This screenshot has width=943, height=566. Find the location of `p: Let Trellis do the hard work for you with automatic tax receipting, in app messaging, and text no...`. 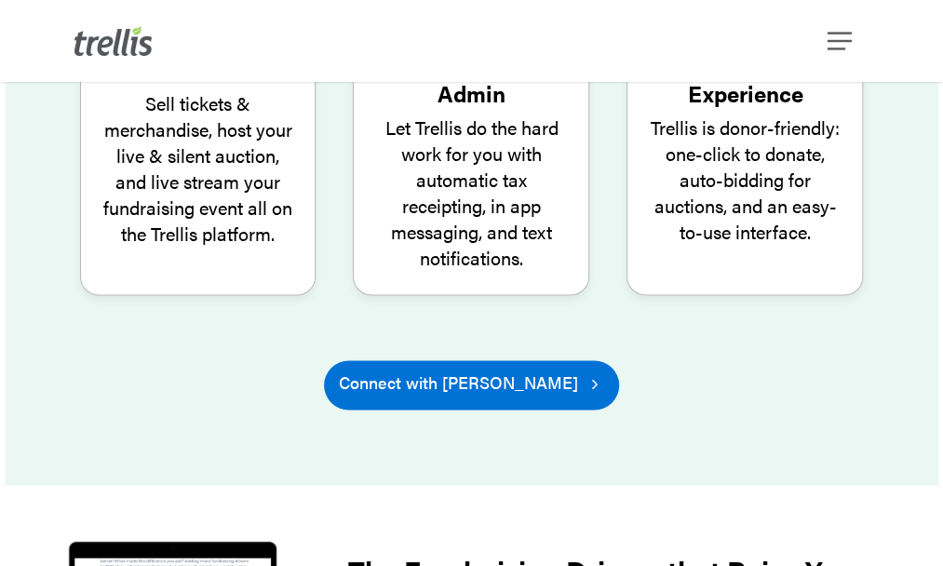

p: Let Trellis do the hard work for you with automatic tax receipting, in app messaging, and text no... is located at coordinates (471, 193).